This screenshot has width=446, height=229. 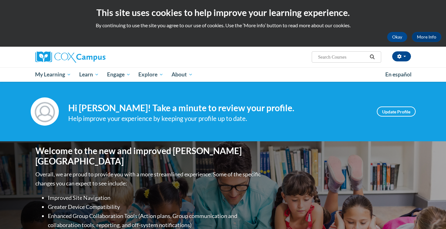 What do you see at coordinates (223, 25) in the screenshot?
I see `p: By continuing to use the site you agree to our use of cookies. Use the ‘More info’ button to read...` at bounding box center [223, 25].